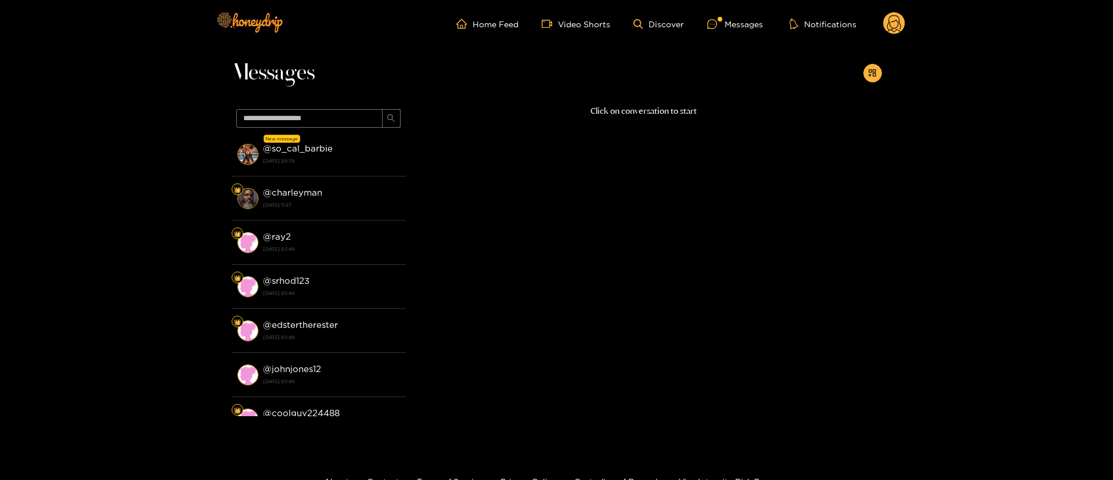 This screenshot has height=480, width=1113. Describe the element at coordinates (273, 73) in the screenshot. I see `span: Messages` at that location.